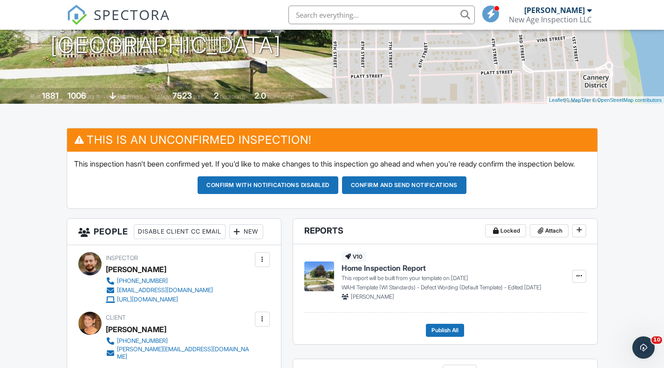  Describe the element at coordinates (268, 185) in the screenshot. I see `button: Confirm with notifications disabled` at that location.